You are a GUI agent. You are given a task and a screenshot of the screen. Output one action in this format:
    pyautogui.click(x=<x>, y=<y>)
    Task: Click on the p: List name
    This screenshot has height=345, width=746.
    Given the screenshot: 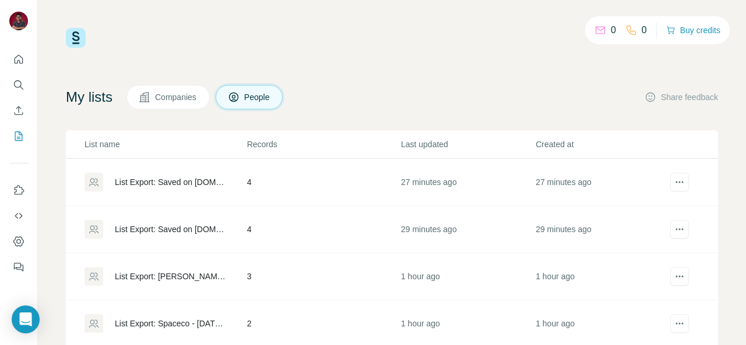 What is the action you would take?
    pyautogui.click(x=165, y=144)
    